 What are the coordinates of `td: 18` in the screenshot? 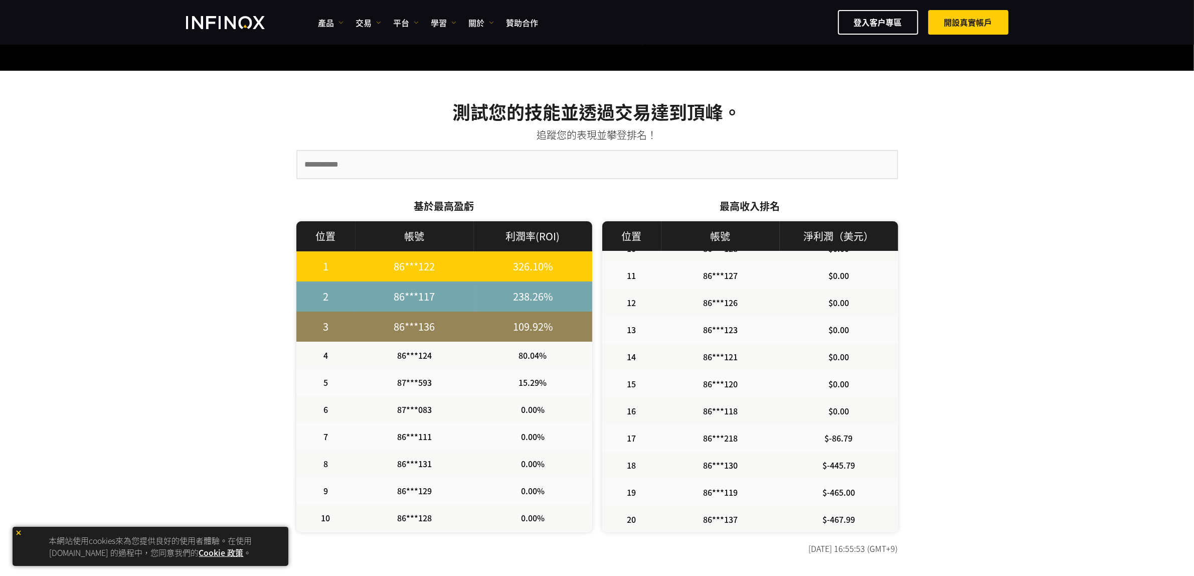 It's located at (632, 465).